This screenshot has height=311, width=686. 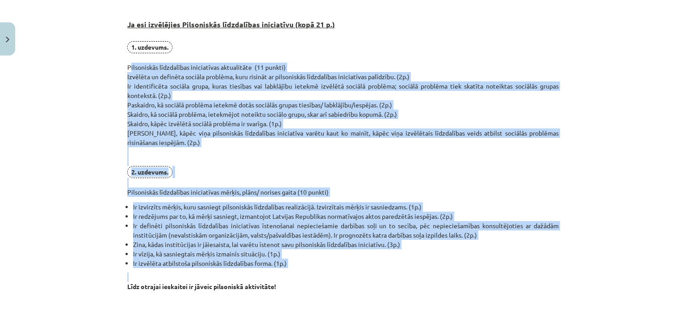 I want to click on li: Ir definēti pilsoniskās līdzdalības iniciatīvas īstenošanai nepieciešamie darbības soļi un to sec..., so click(x=346, y=230).